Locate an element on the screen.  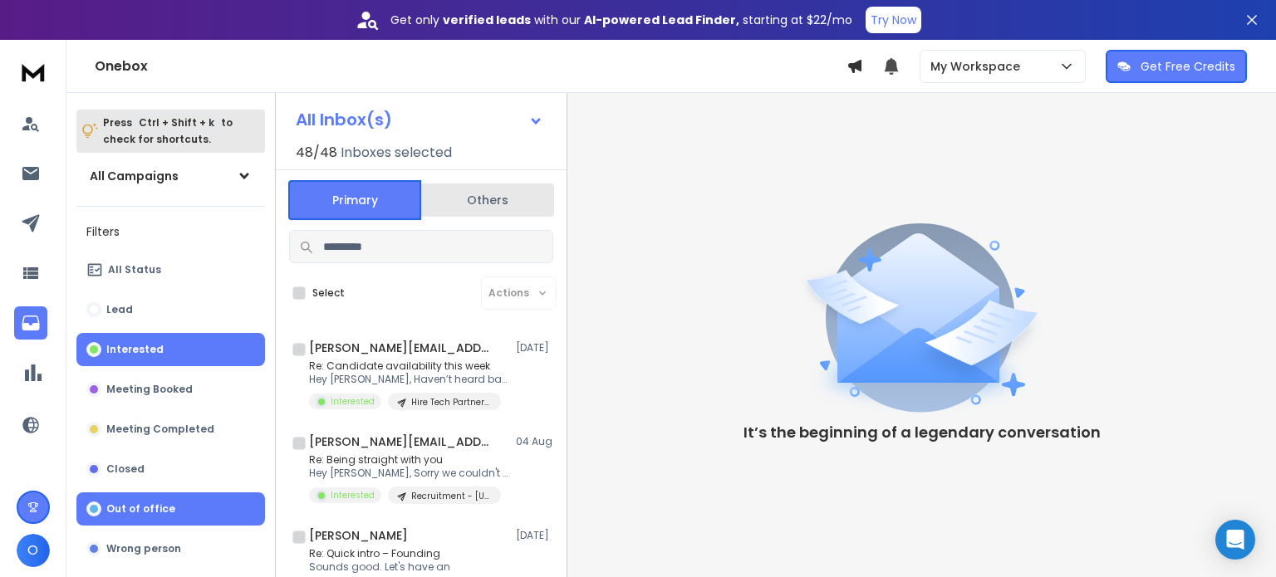
img: logo is located at coordinates (33, 71).